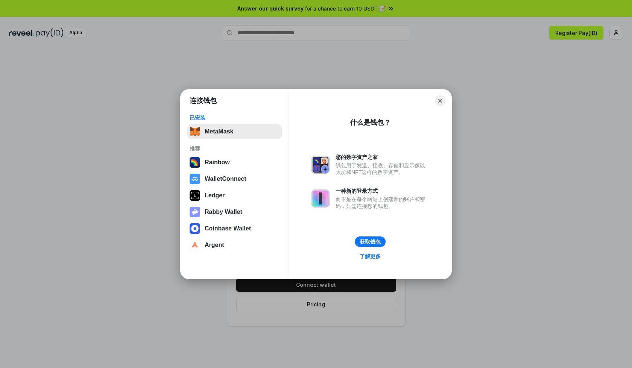 The image size is (632, 368). I want to click on button: MetaMask, so click(234, 132).